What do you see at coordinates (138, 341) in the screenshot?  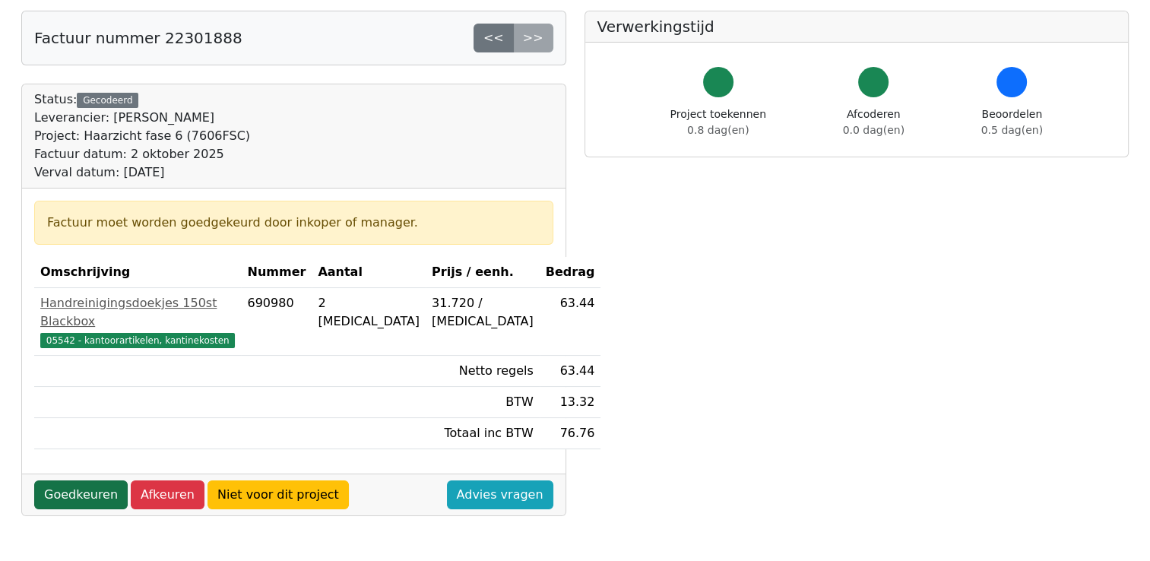 I see `span: 05542 - kantoorartikelen, kantinekosten` at bounding box center [138, 341].